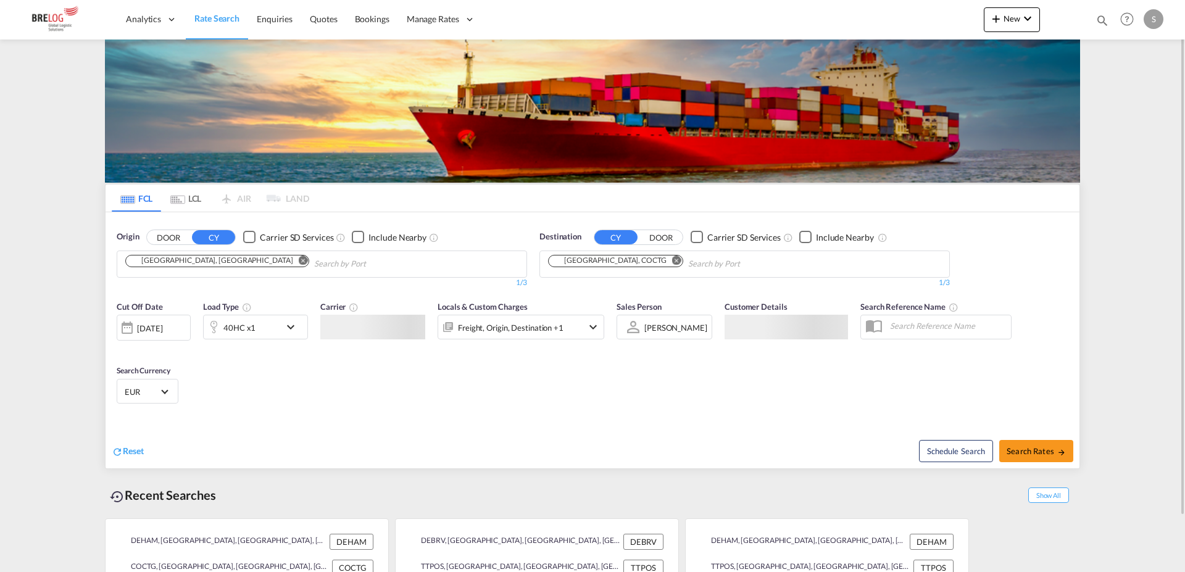 The image size is (1185, 572). I want to click on span: New, so click(1011, 19).